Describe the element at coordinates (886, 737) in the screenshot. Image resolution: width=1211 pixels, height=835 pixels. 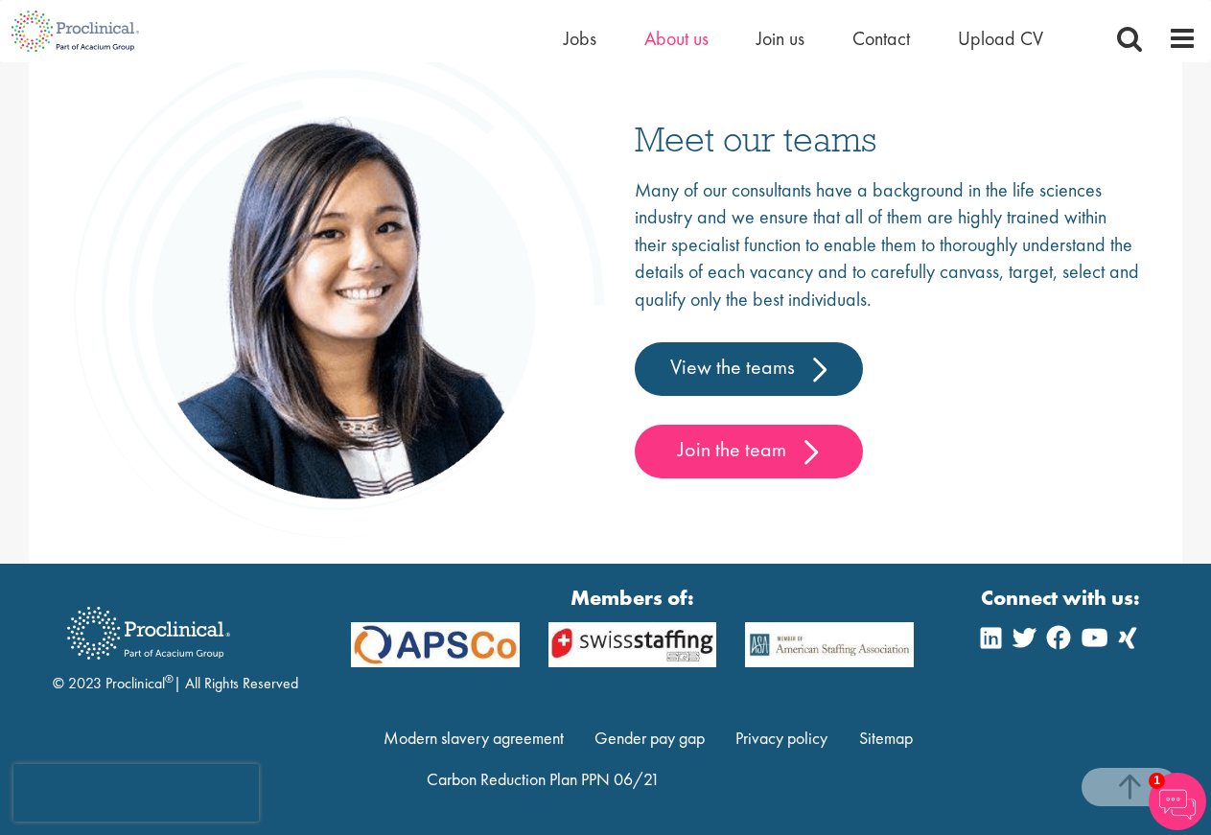
I see `a: Sitemap` at that location.